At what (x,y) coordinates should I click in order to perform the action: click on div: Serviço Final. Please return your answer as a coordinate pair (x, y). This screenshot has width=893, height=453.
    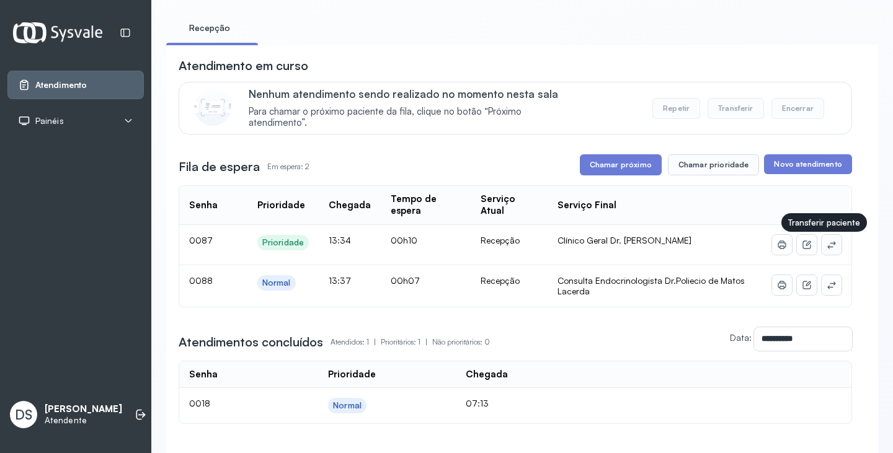
    Looking at the image, I should click on (587, 205).